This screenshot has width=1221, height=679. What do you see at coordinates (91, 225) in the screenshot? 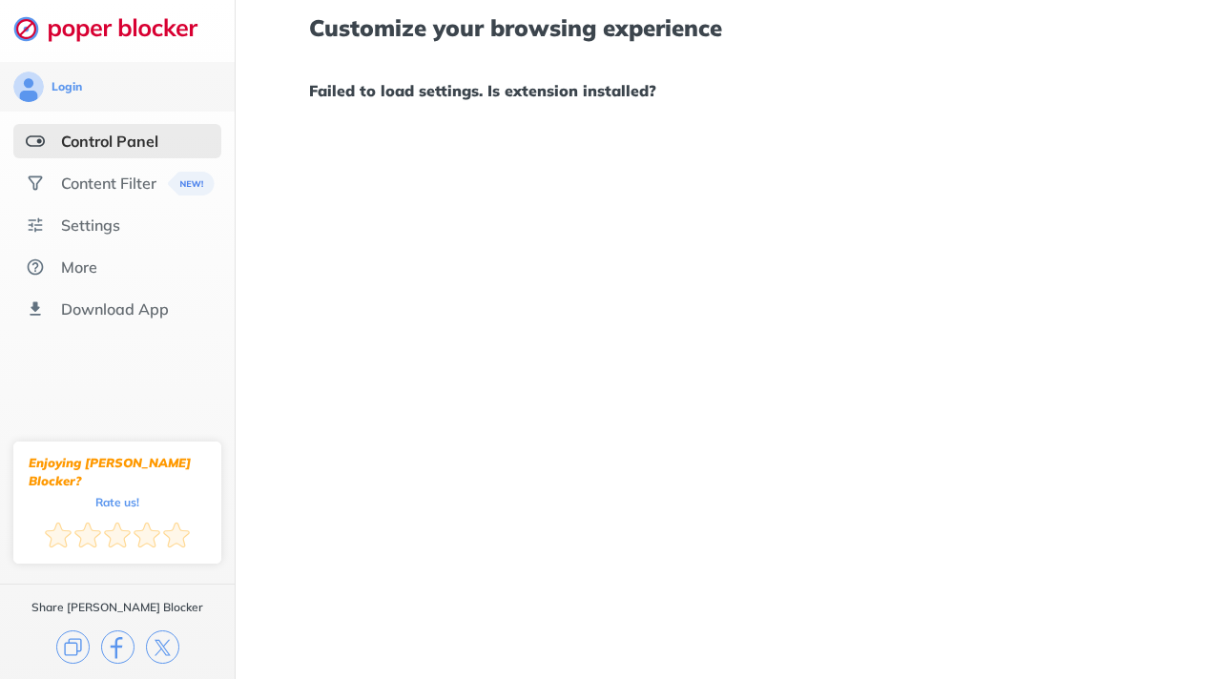
I see `div: Settings` at bounding box center [91, 225].